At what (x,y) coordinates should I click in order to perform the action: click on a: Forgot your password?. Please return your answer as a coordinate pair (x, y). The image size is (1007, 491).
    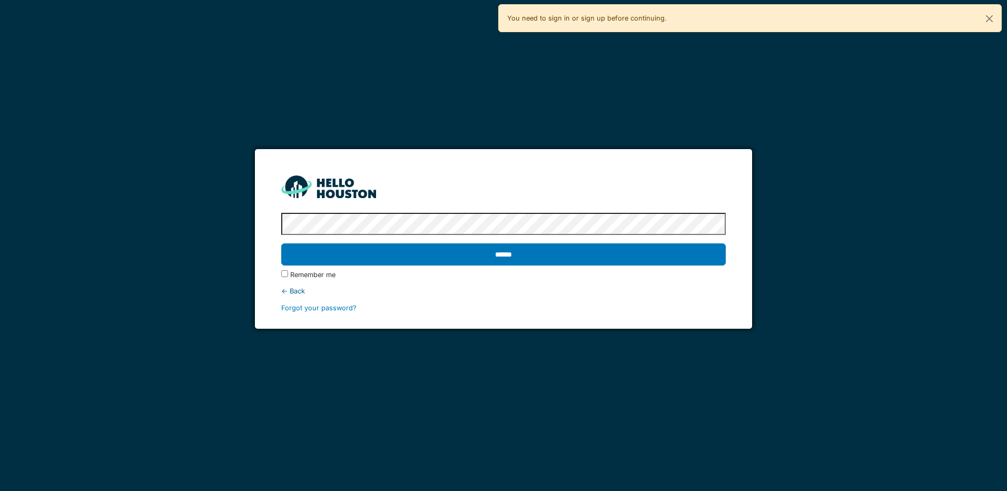
    Looking at the image, I should click on (318, 307).